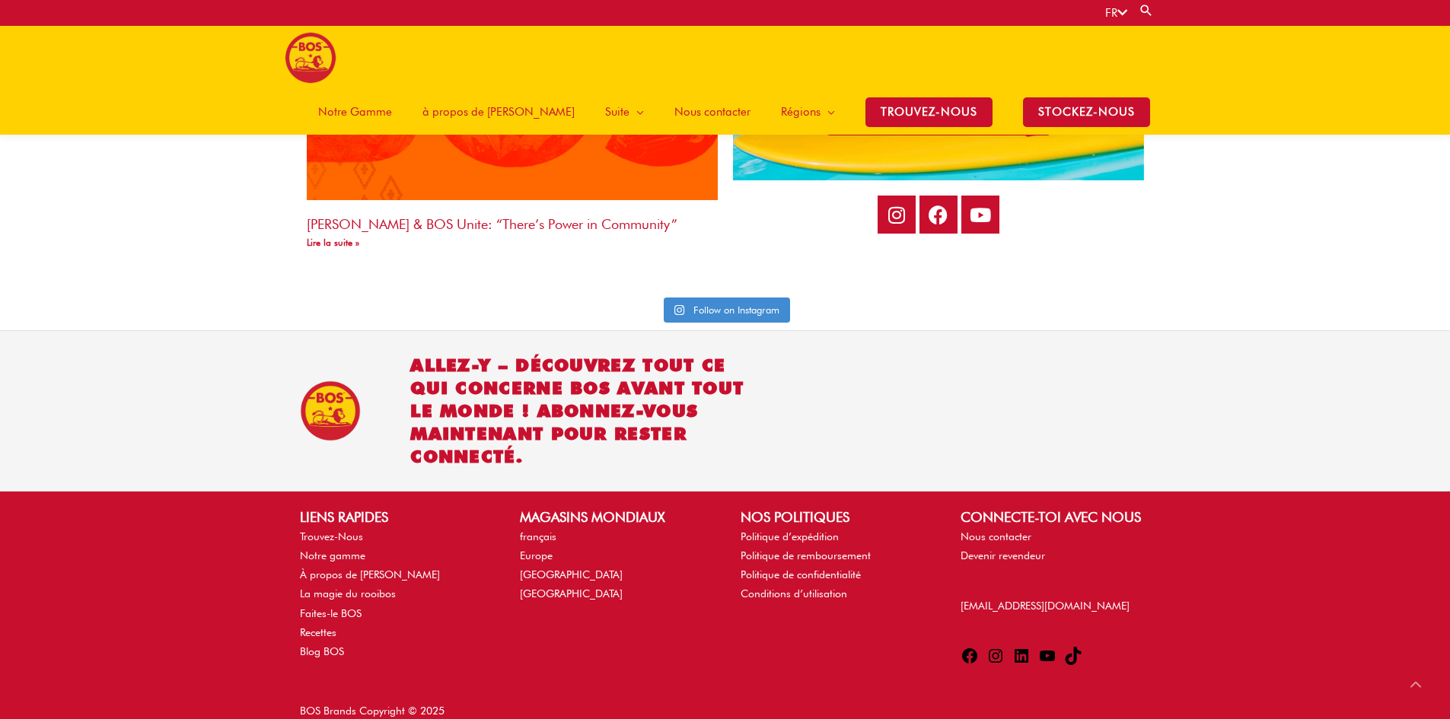 This screenshot has height=719, width=1450. Describe the element at coordinates (1086, 112) in the screenshot. I see `a: stockez-nous` at that location.